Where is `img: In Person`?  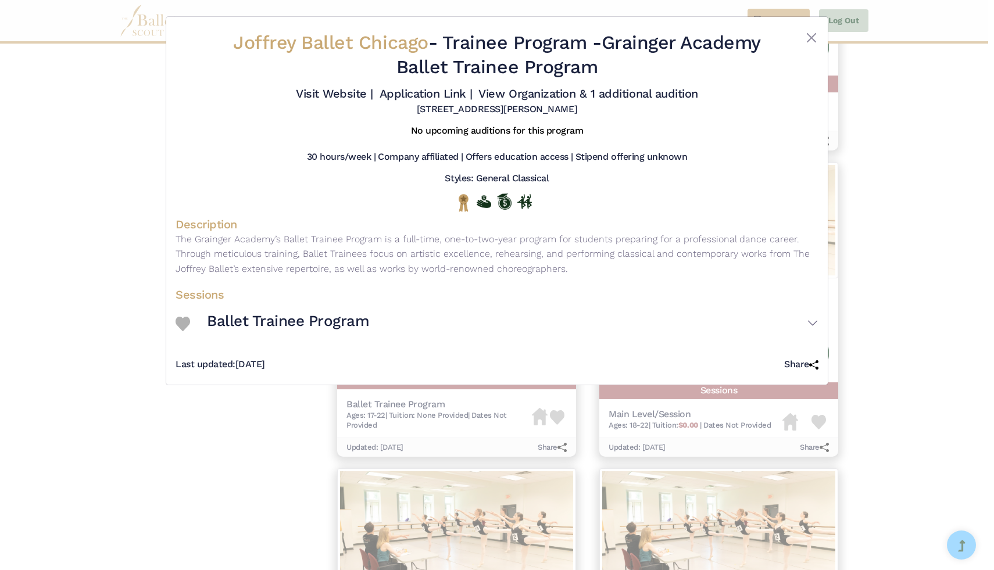 img: In Person is located at coordinates (524, 202).